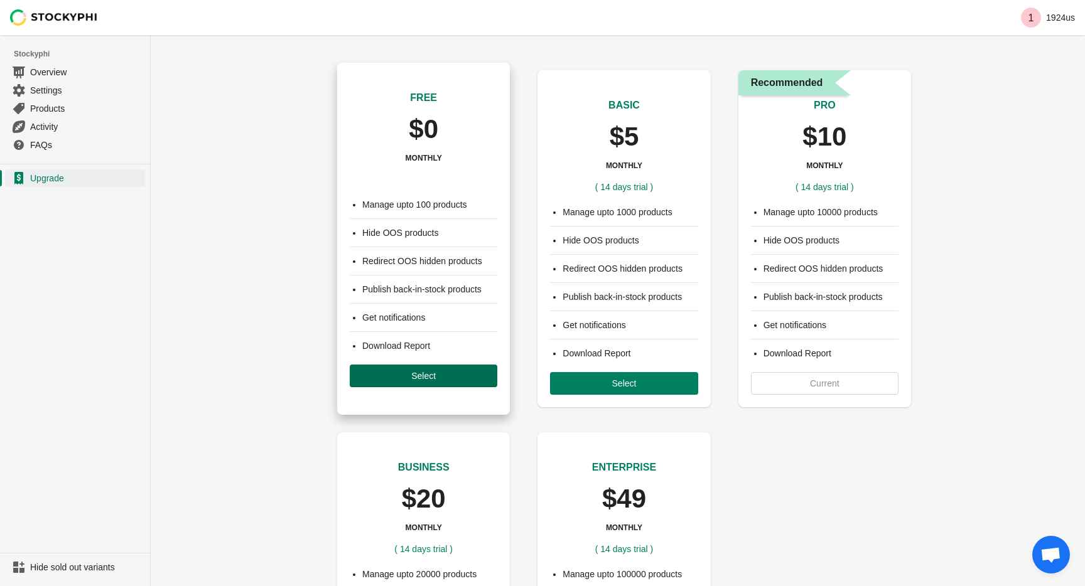 This screenshot has width=1085, height=586. What do you see at coordinates (75, 144) in the screenshot?
I see `a: FAQs` at bounding box center [75, 144].